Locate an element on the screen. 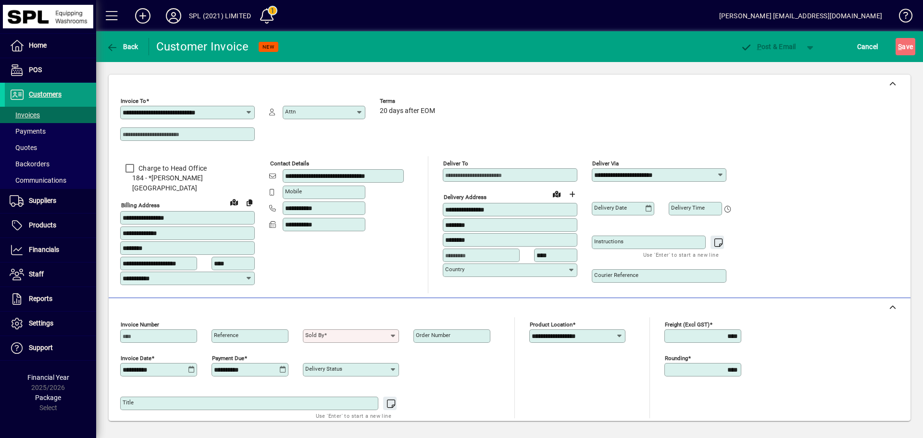 The height and width of the screenshot is (438, 923). span: Financials is located at coordinates (44, 250).